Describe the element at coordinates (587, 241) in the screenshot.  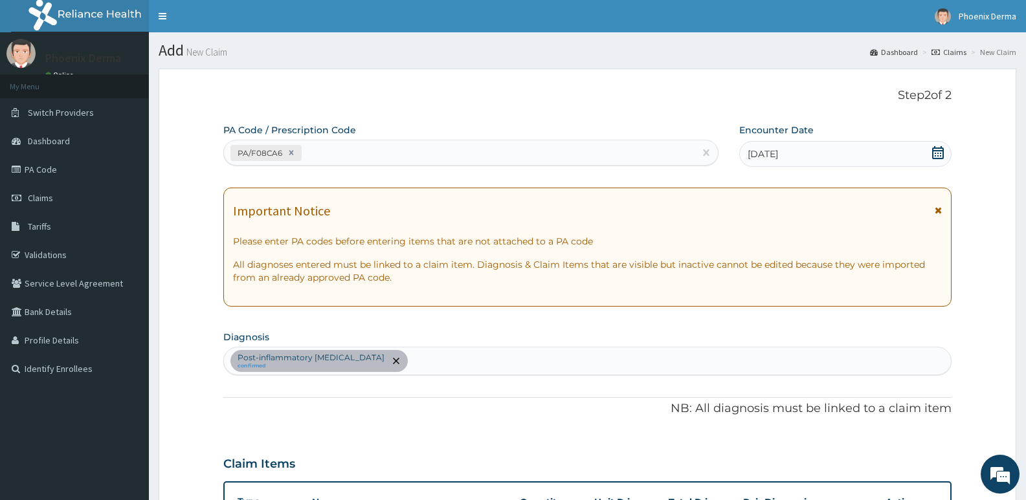
I see `p: Please enter PA codes before entering items that are not attached to a PA code` at that location.